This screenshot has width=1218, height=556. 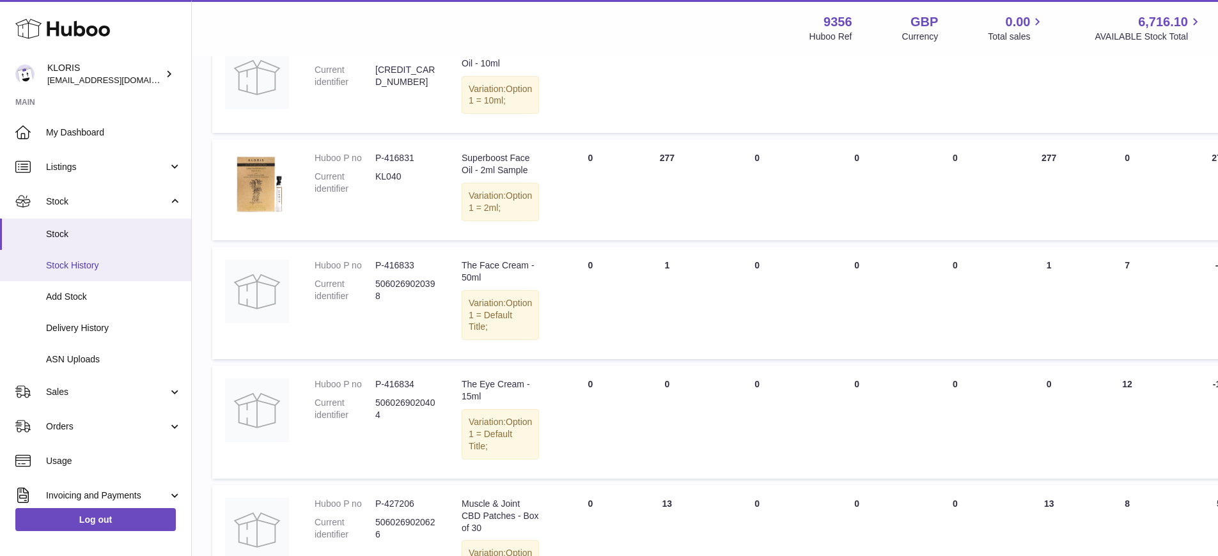 I want to click on strong: GBP, so click(x=924, y=22).